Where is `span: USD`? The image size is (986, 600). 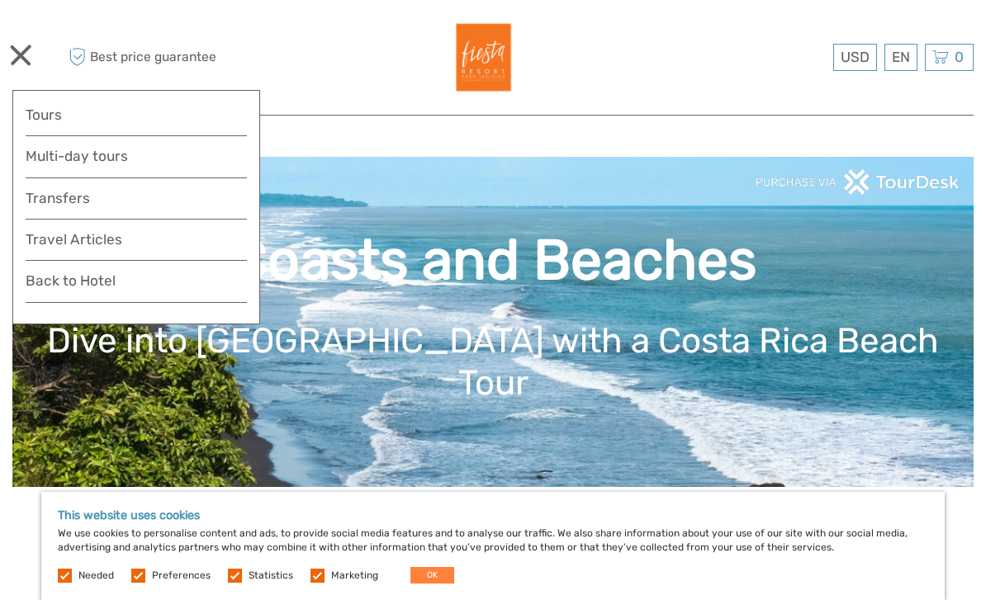
span: USD is located at coordinates (855, 57).